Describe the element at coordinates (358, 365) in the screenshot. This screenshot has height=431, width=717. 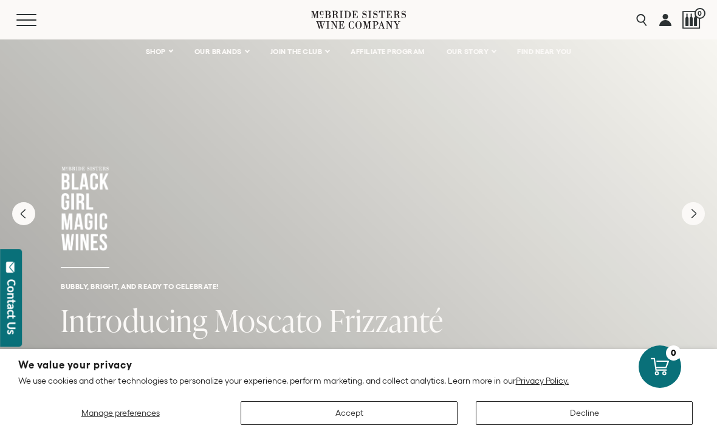
I see `h2: We value your privacy` at that location.